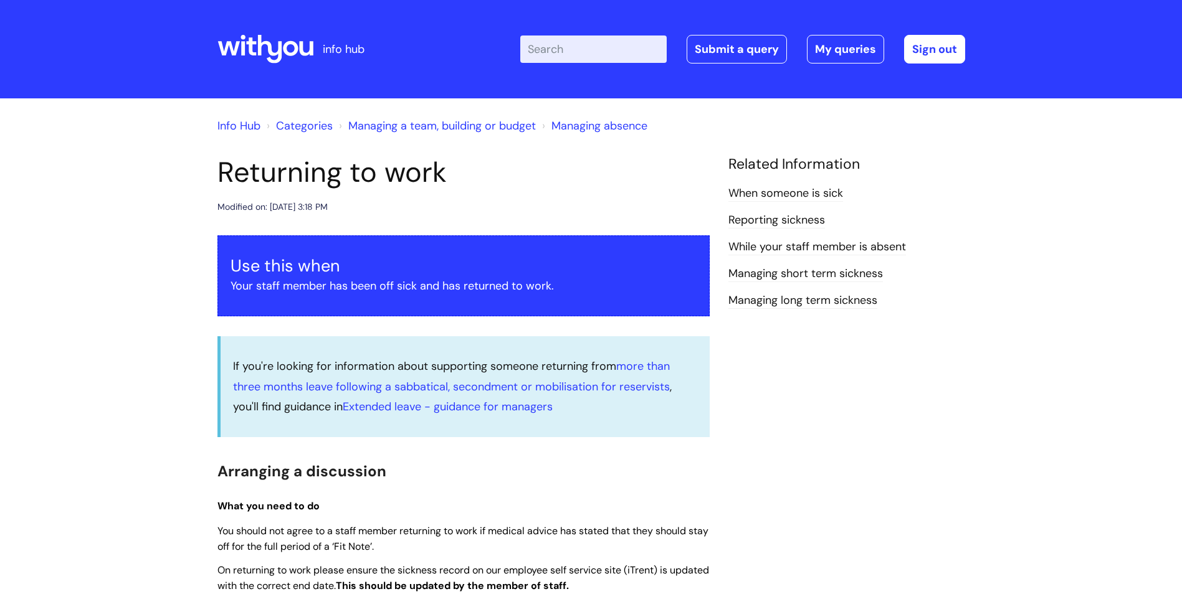 This screenshot has width=1182, height=594. Describe the element at coordinates (239, 126) in the screenshot. I see `a: Info Hub` at that location.